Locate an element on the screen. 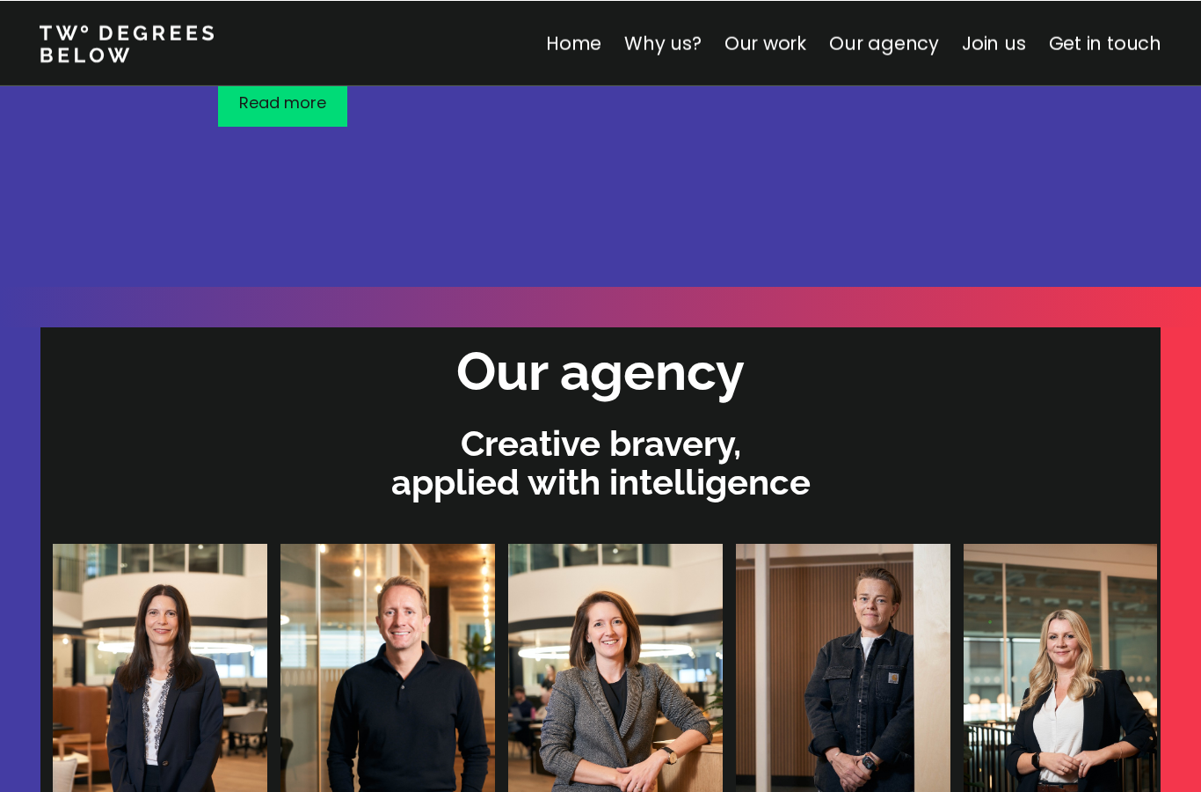  h2: Our agency is located at coordinates (601, 370).